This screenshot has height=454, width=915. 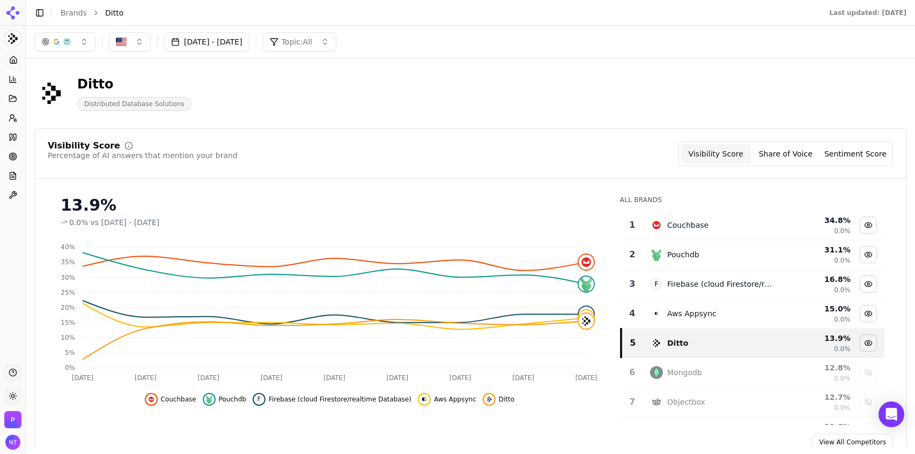 I want to click on tr: 4aws appsyncAws Appsync15.0%0.0%Hide aws appsync data, so click(x=752, y=314).